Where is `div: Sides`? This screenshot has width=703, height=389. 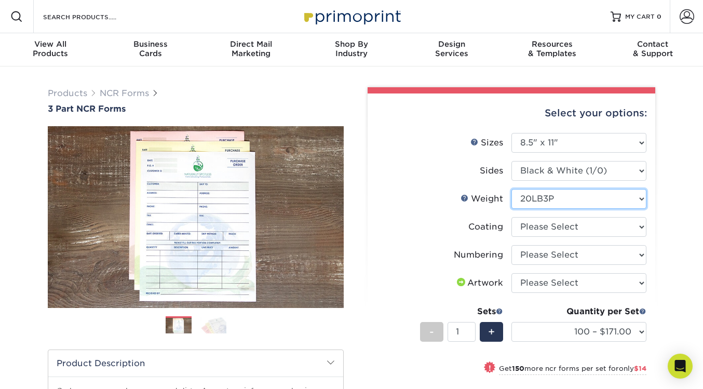
div: Sides is located at coordinates (491, 171).